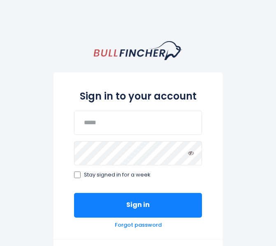  I want to click on a: homepage, so click(138, 51).